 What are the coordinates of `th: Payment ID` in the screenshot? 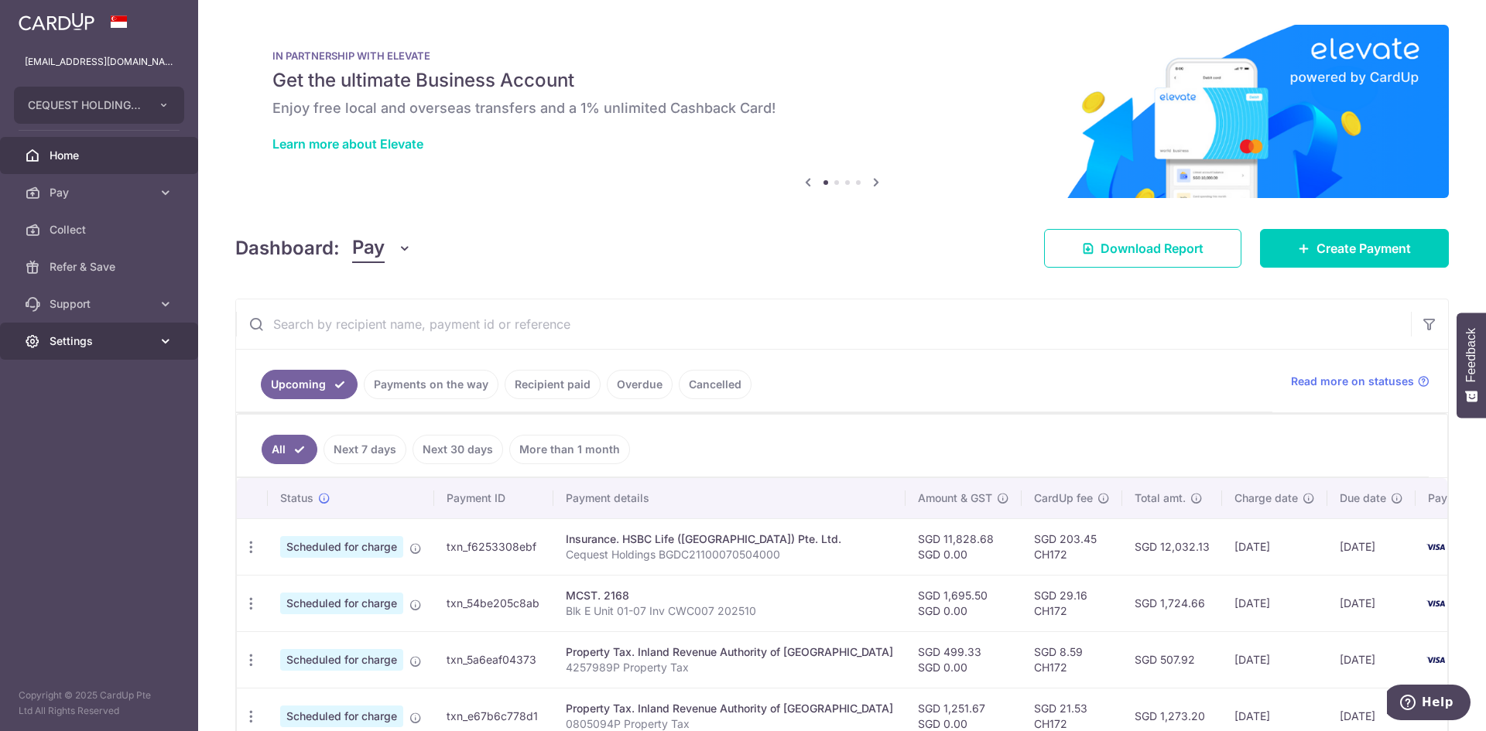 It's located at (494, 498).